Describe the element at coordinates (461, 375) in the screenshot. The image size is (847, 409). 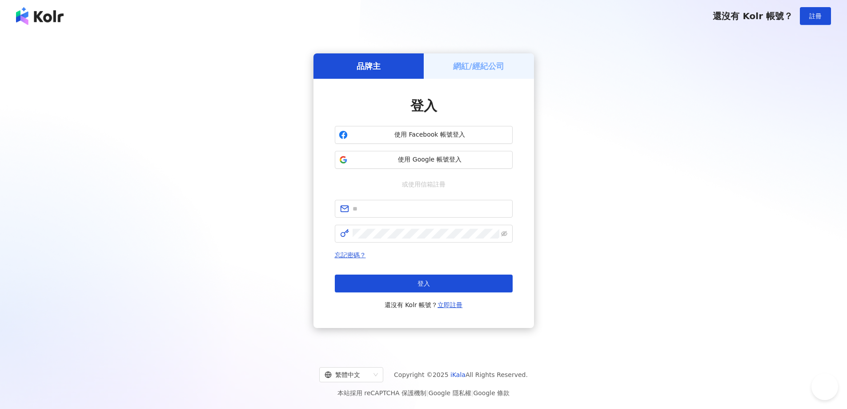
I see `span: Copyright © 2025 All Rights Reserved.` at that location.